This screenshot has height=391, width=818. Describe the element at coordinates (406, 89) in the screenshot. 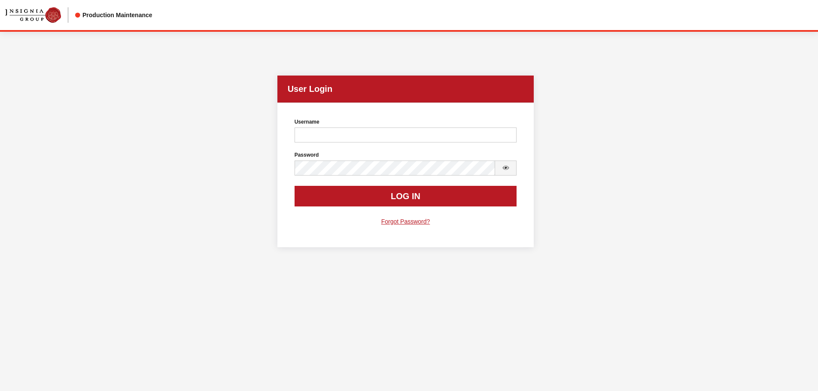

I see `h2: User Login` at that location.